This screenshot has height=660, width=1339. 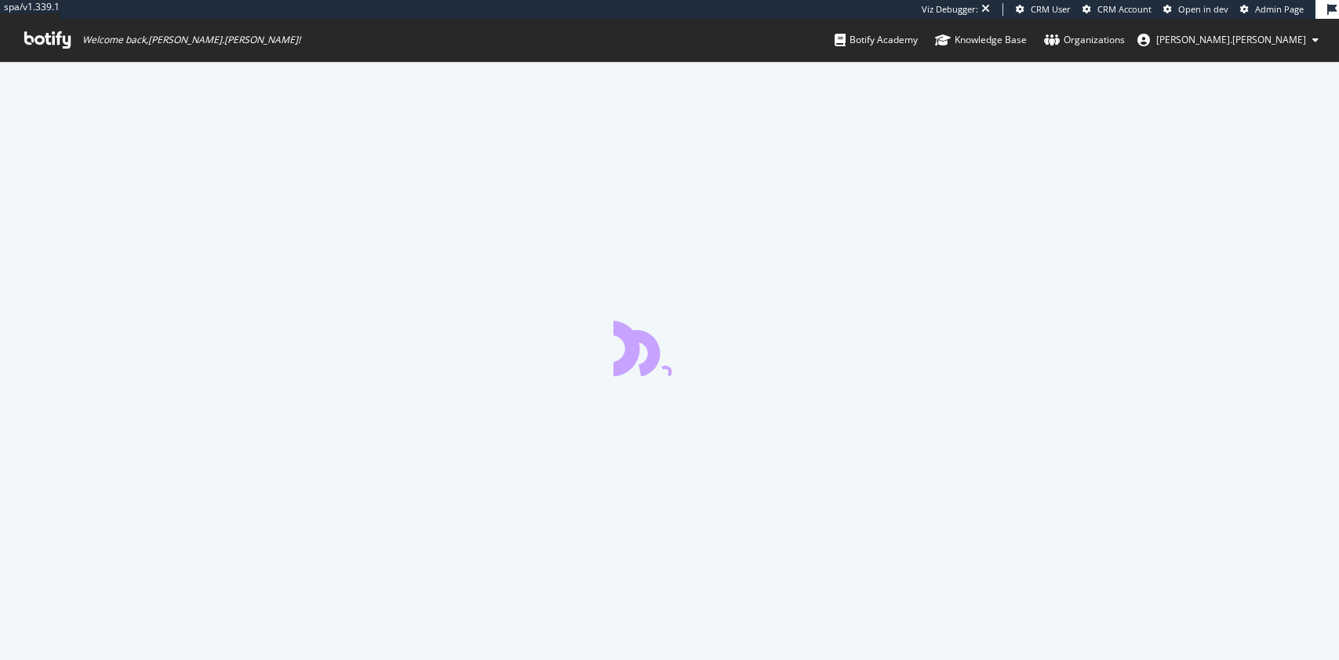 I want to click on a: Organizations, so click(x=1084, y=40).